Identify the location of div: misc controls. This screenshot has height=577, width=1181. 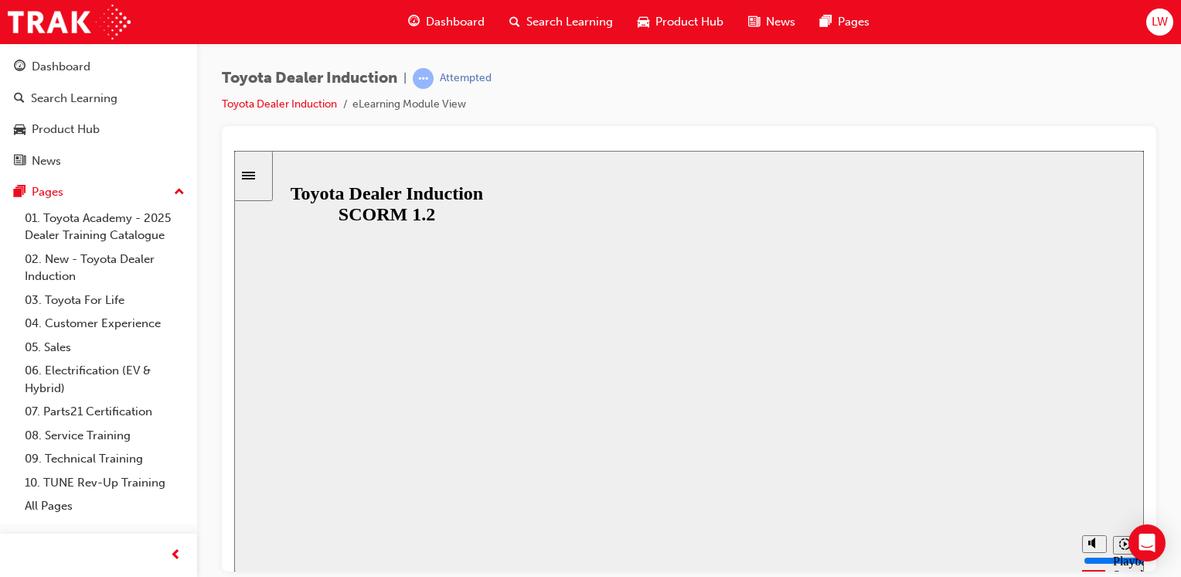
(871, 396).